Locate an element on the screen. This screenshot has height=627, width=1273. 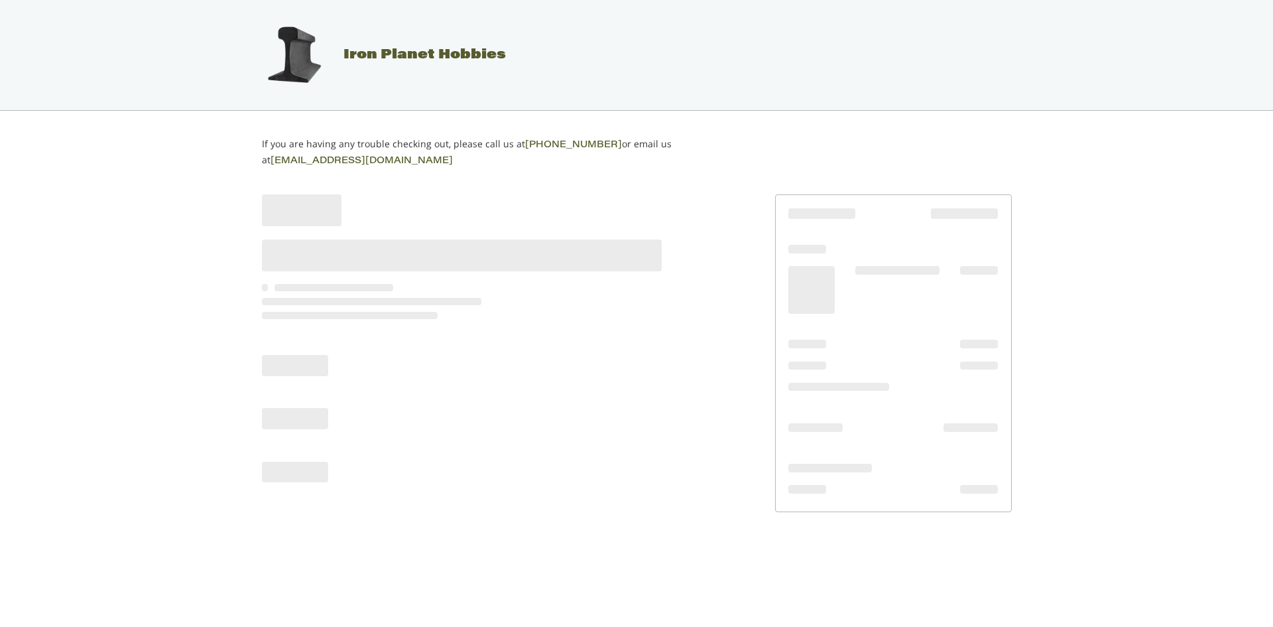
span: Iron Planet Hobbies is located at coordinates (424, 55).